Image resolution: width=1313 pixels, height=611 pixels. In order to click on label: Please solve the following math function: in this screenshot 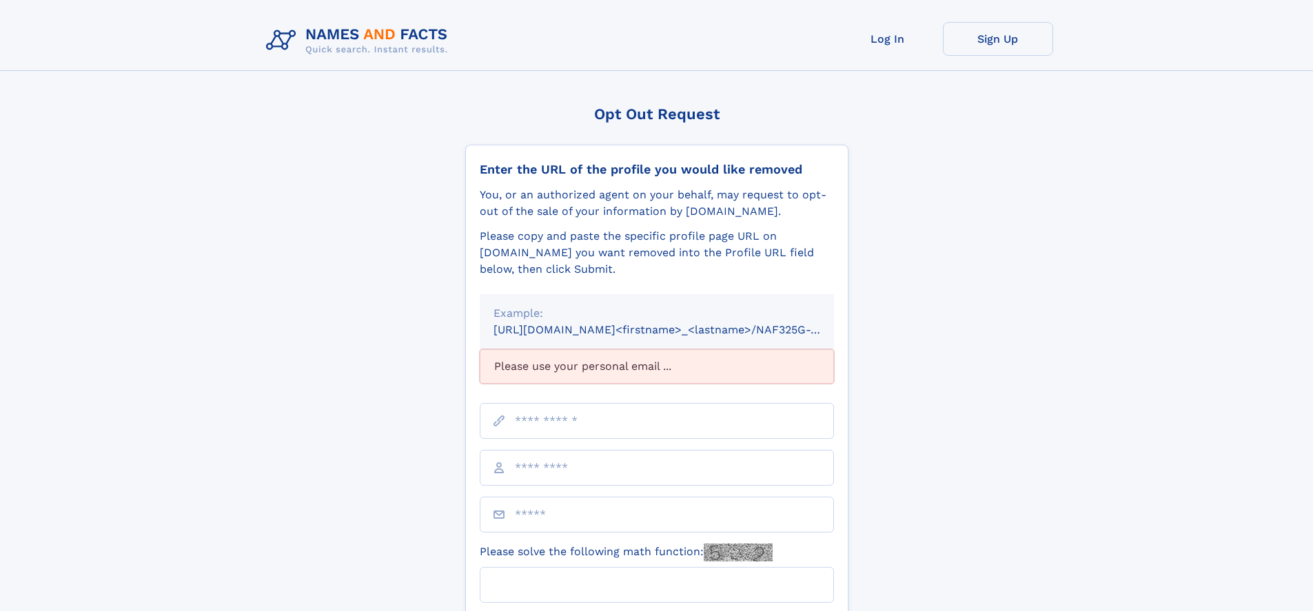, I will do `click(626, 553)`.